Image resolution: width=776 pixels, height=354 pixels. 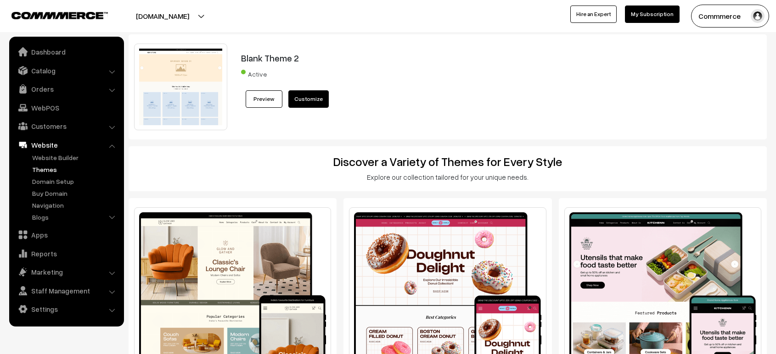 I want to click on a: My Subscription, so click(x=652, y=14).